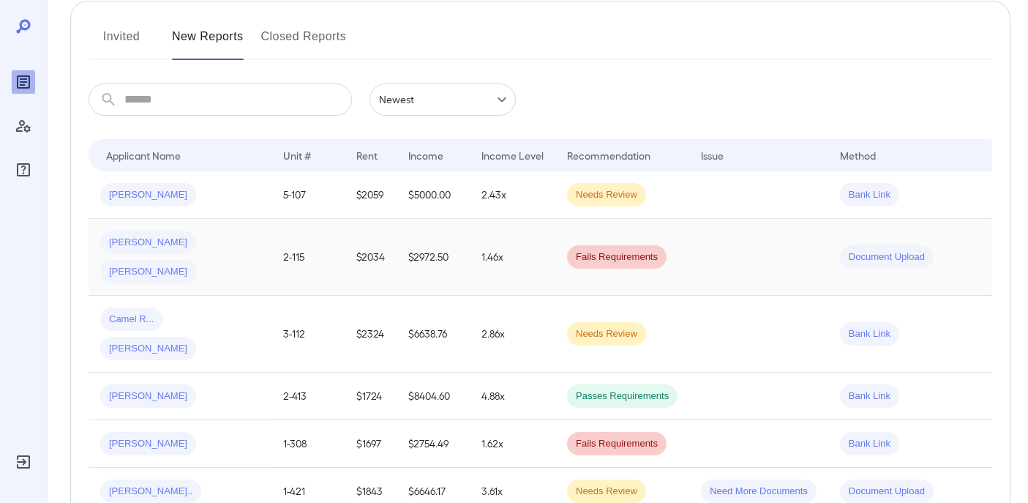  What do you see at coordinates (512, 334) in the screenshot?
I see `td: 2.86x` at bounding box center [512, 334].